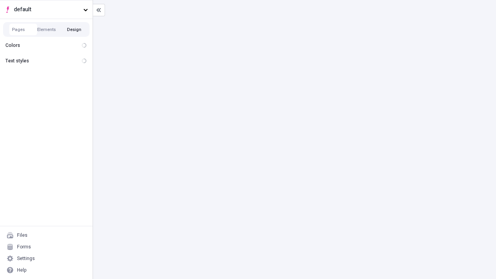 Image resolution: width=496 pixels, height=279 pixels. I want to click on div: Text styles, so click(41, 61).